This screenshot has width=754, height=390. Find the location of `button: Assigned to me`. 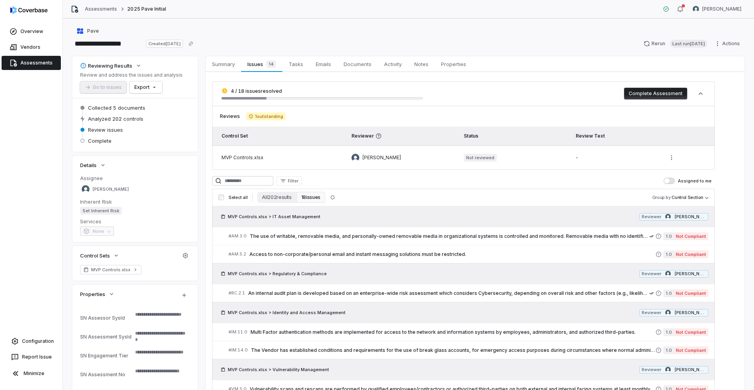

button: Assigned to me is located at coordinates (669, 181).